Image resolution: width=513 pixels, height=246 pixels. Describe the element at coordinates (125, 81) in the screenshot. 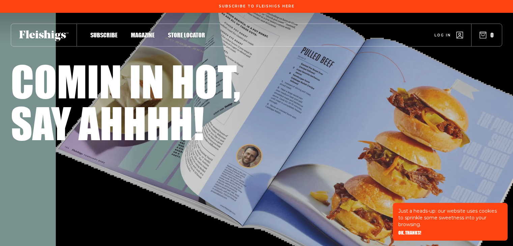

I see `h1: Comin in hot,` at that location.